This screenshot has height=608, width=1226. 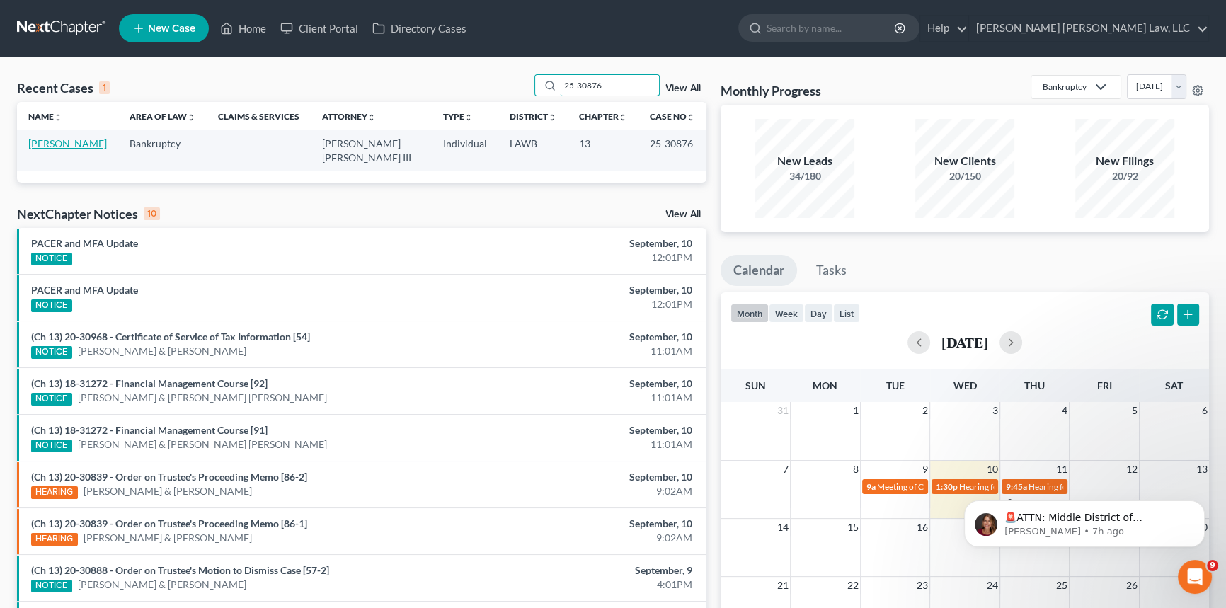 I want to click on span: Fri, so click(x=1104, y=385).